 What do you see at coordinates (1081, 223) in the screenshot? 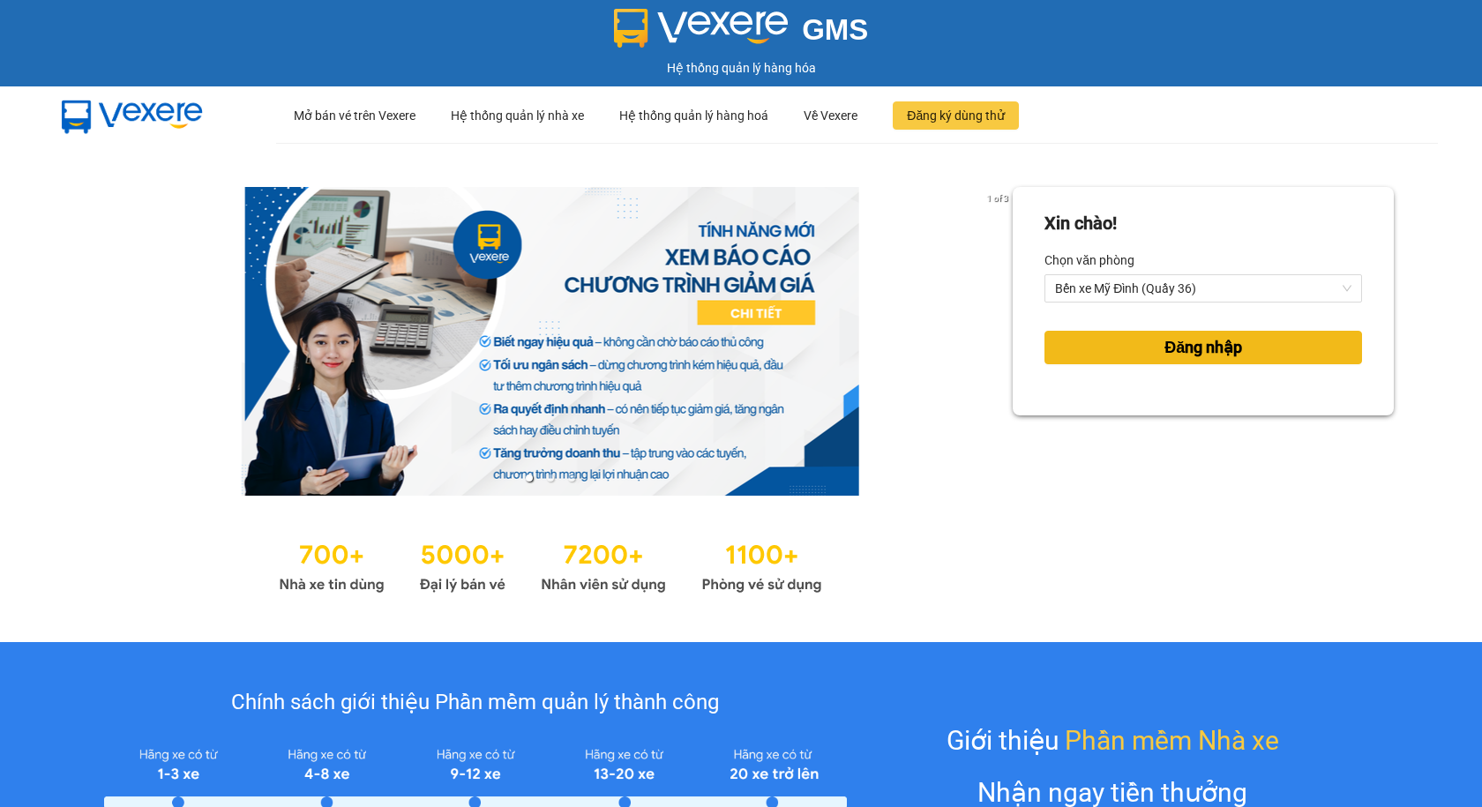
I see `div: Xin chào!` at bounding box center [1081, 223].